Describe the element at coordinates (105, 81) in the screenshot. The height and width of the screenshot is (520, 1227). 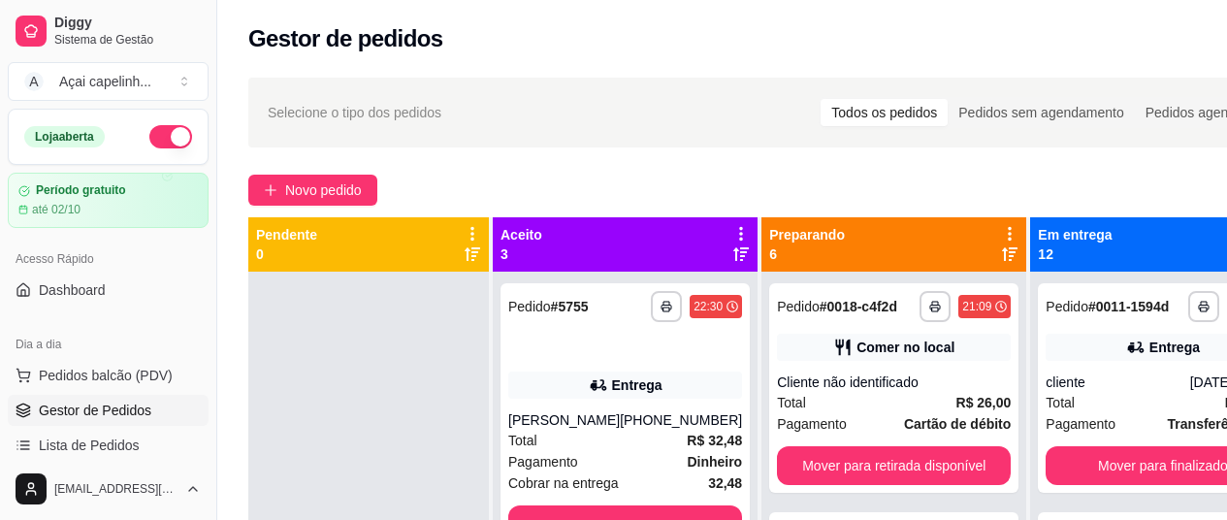
I see `div: Açai capelinh ...` at that location.